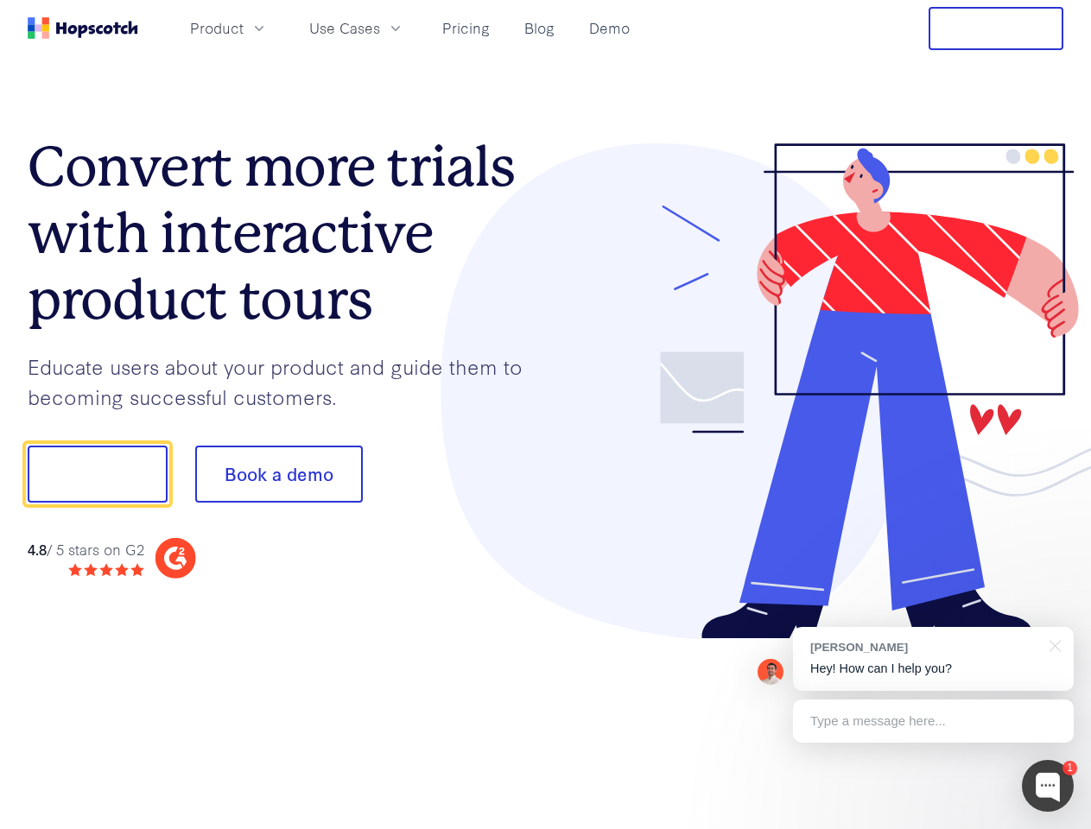 The image size is (1091, 829). I want to click on button: Product, so click(229, 28).